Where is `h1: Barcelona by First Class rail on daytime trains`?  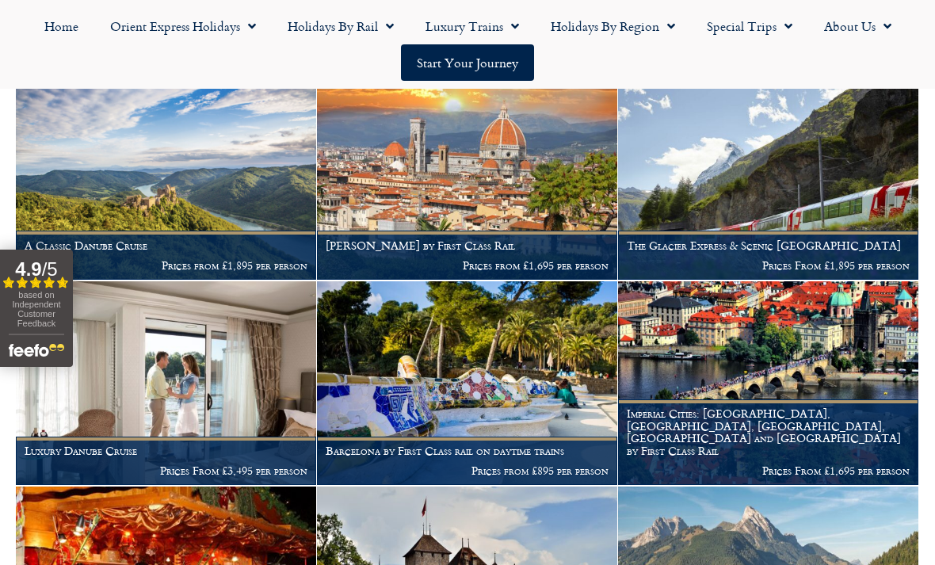
h1: Barcelona by First Class rail on daytime trains is located at coordinates (467, 451).